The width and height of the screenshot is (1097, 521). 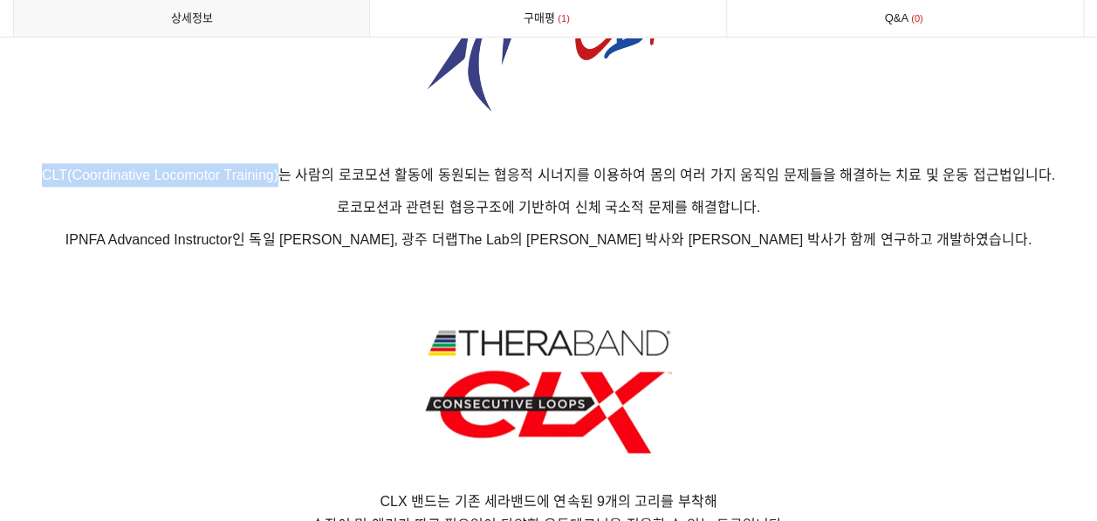 What do you see at coordinates (918, 18) in the screenshot?
I see `span: 0` at bounding box center [918, 18].